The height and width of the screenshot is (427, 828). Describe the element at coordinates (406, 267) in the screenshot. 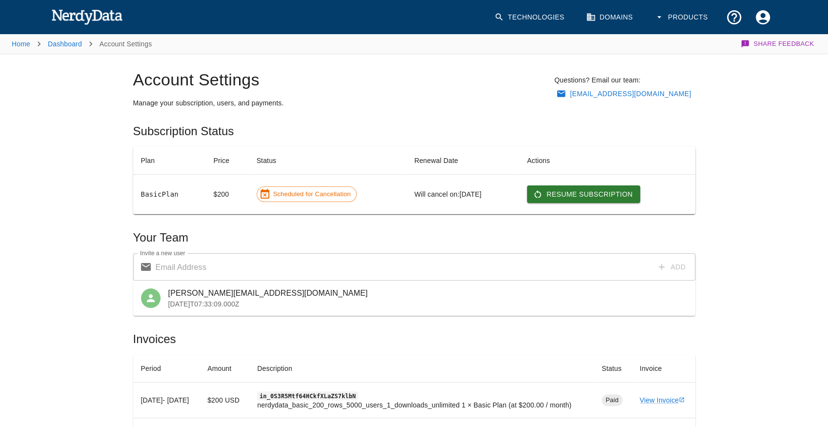

I see `input: Email Address` at that location.